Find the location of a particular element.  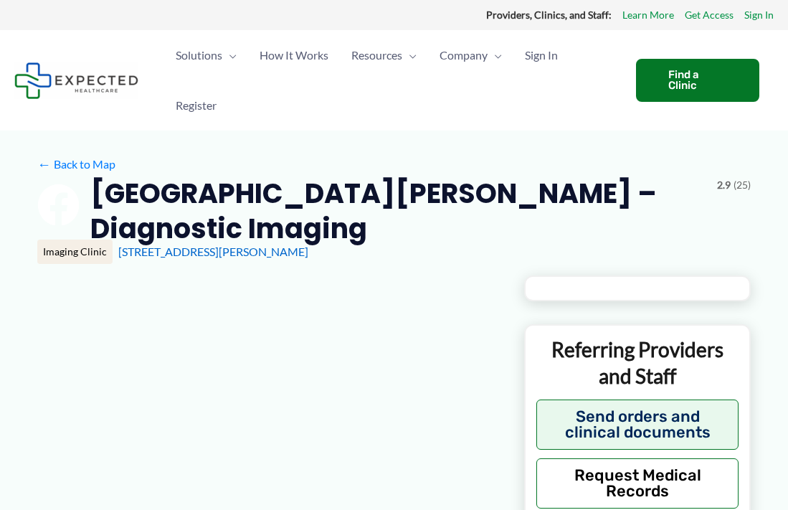

span: (25) is located at coordinates (742, 185).